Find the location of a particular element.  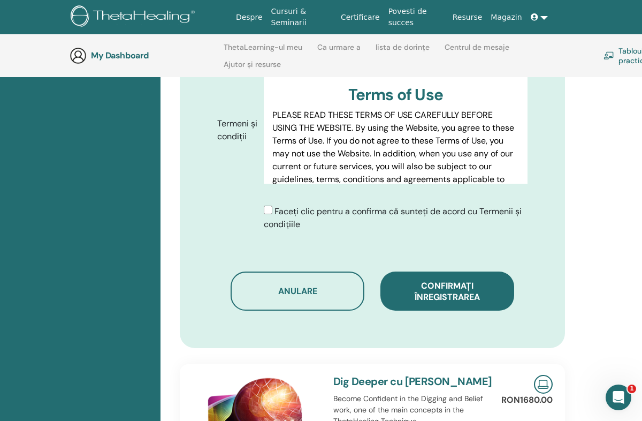

h3: My Dashboard is located at coordinates (144, 55).